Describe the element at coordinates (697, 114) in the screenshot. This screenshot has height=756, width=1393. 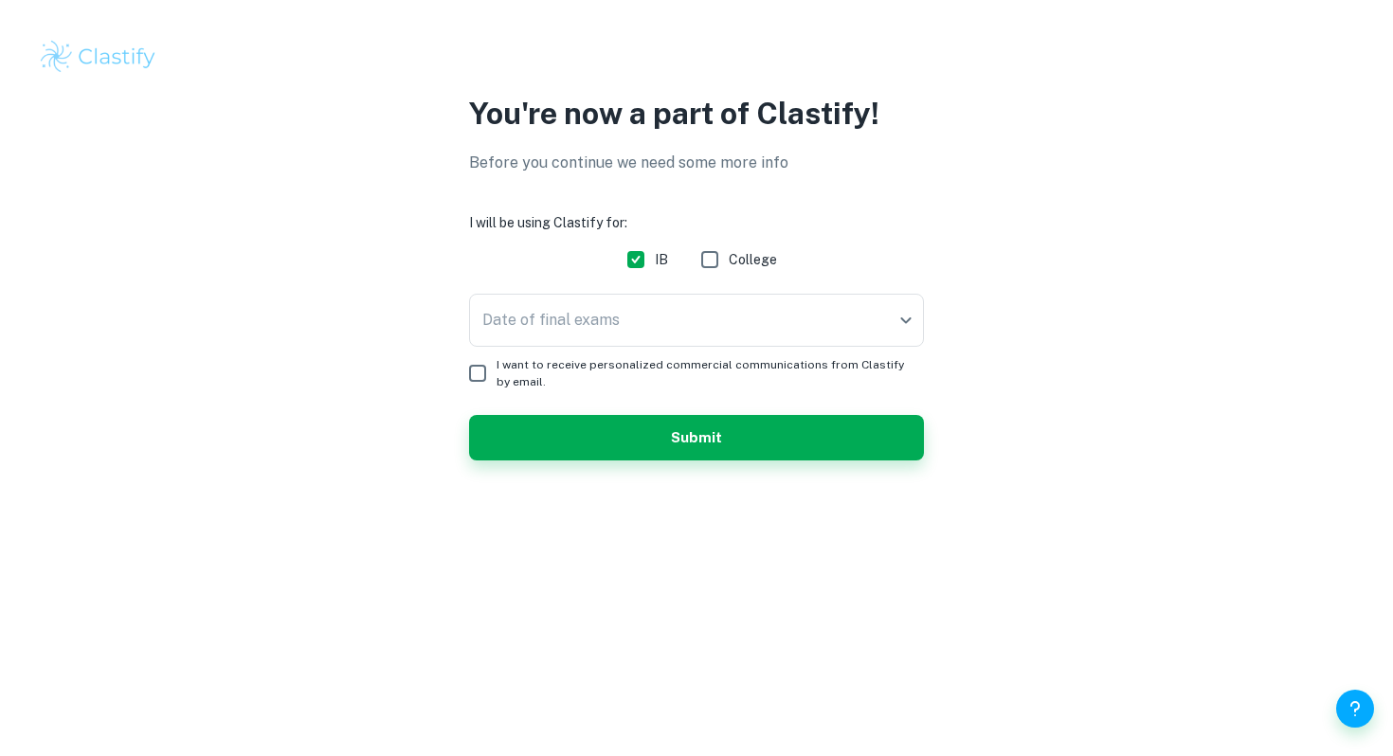
I see `p: You're now a part of Clastify!` at that location.